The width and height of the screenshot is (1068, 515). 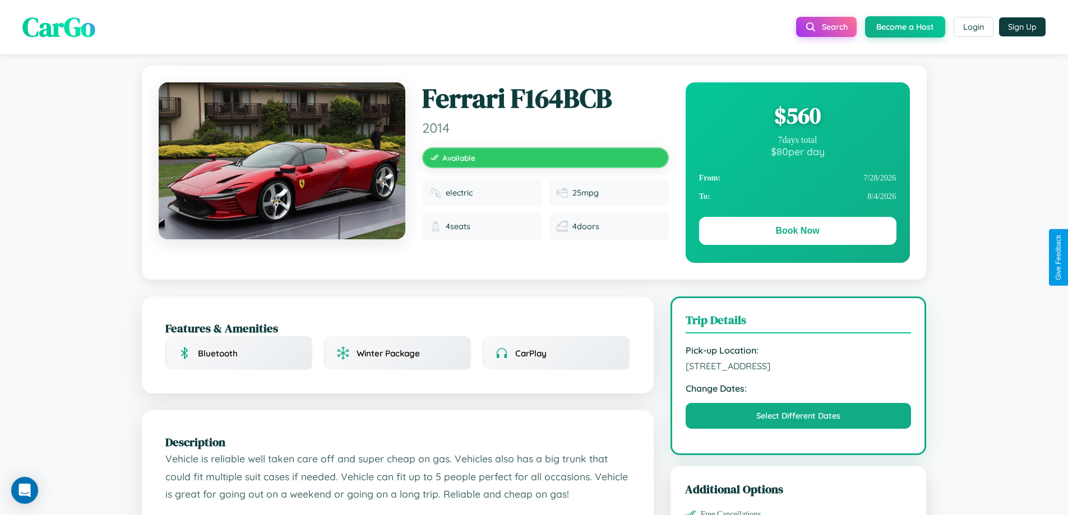 What do you see at coordinates (797, 231) in the screenshot?
I see `button: Book Now` at bounding box center [797, 231].